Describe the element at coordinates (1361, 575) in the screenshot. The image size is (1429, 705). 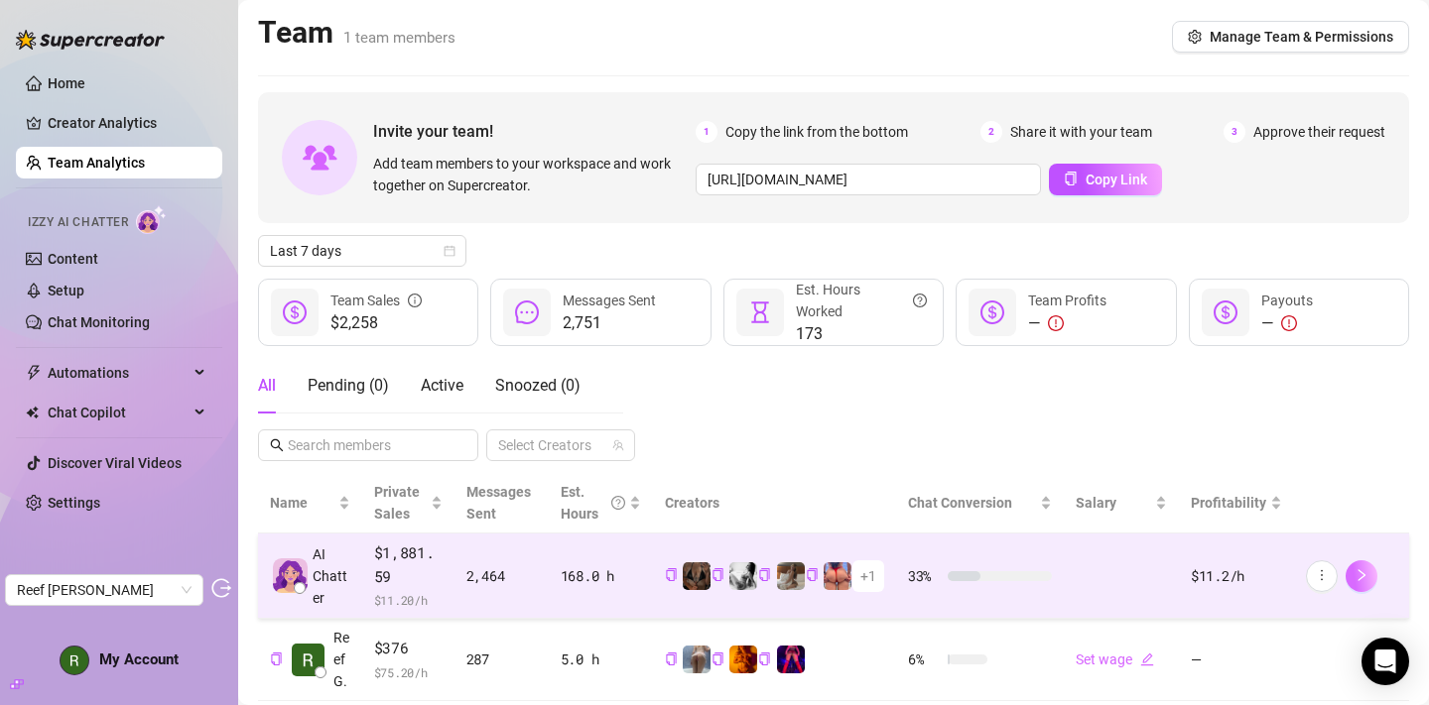
I see `span: right` at that location.